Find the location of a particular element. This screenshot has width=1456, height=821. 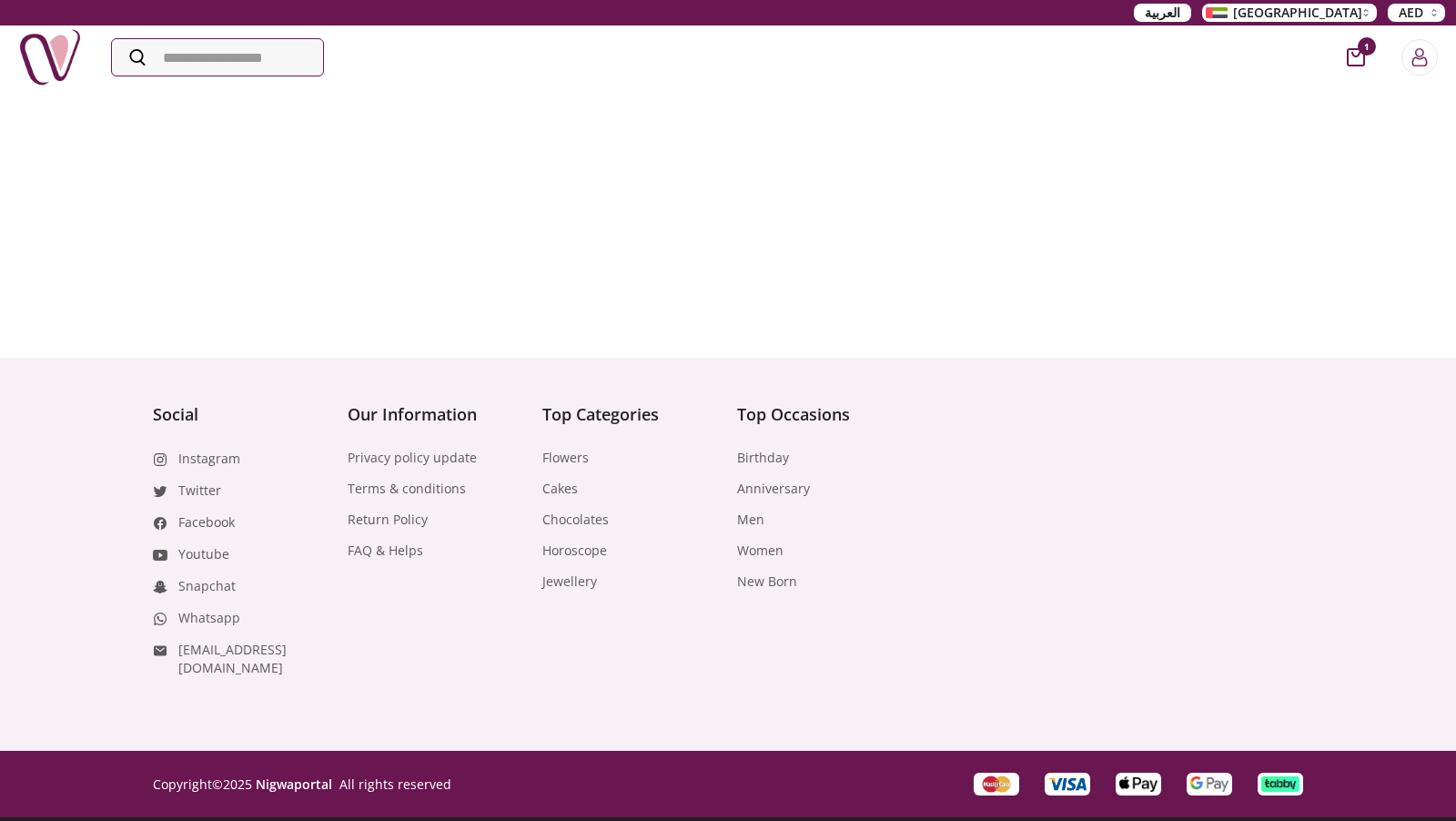

a: Anniversary is located at coordinates (773, 488).